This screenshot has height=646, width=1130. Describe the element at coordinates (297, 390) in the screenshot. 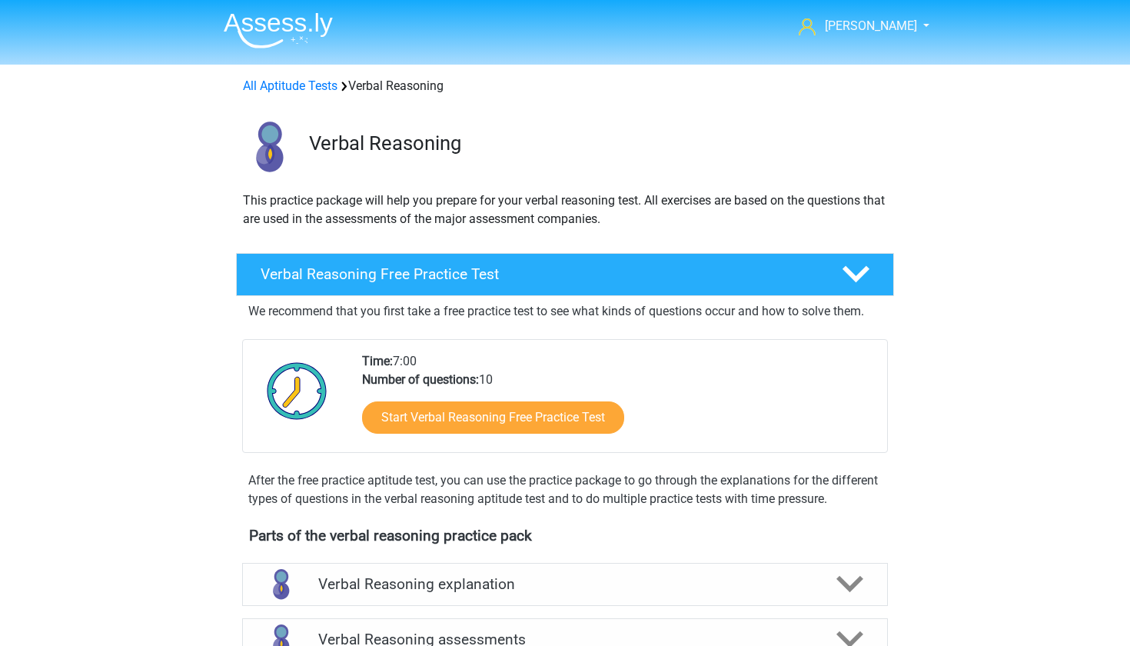

I see `img: Clock` at that location.